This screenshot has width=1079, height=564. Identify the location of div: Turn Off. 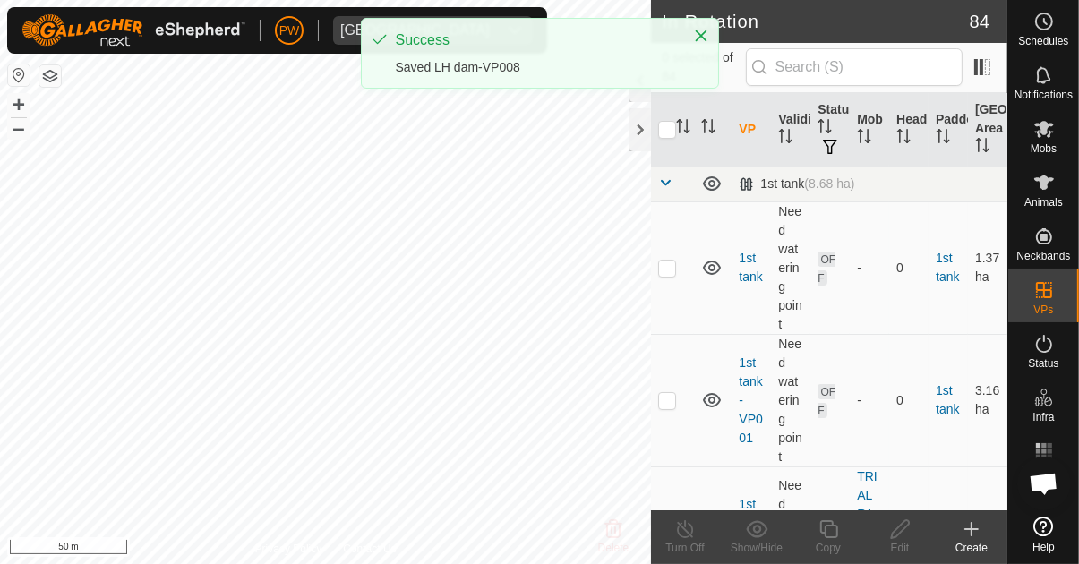
(685, 548).